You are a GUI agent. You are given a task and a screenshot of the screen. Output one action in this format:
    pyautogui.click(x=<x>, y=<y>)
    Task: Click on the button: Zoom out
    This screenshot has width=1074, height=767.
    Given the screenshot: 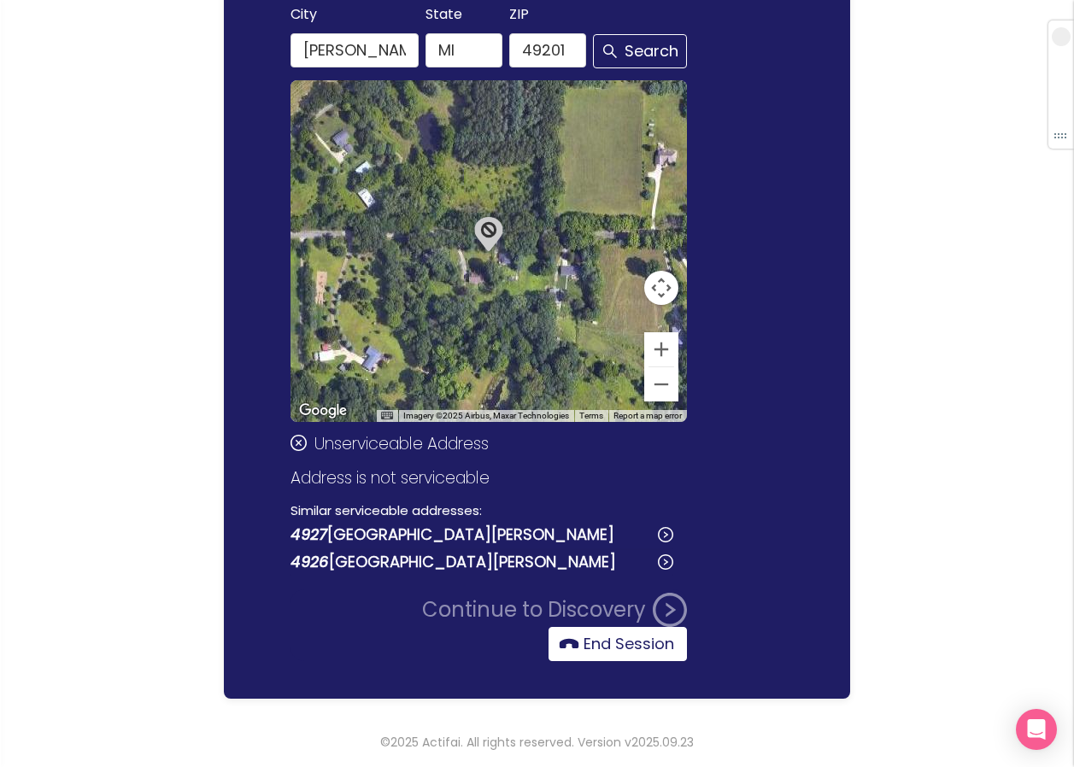 What is the action you would take?
    pyautogui.click(x=661, y=384)
    